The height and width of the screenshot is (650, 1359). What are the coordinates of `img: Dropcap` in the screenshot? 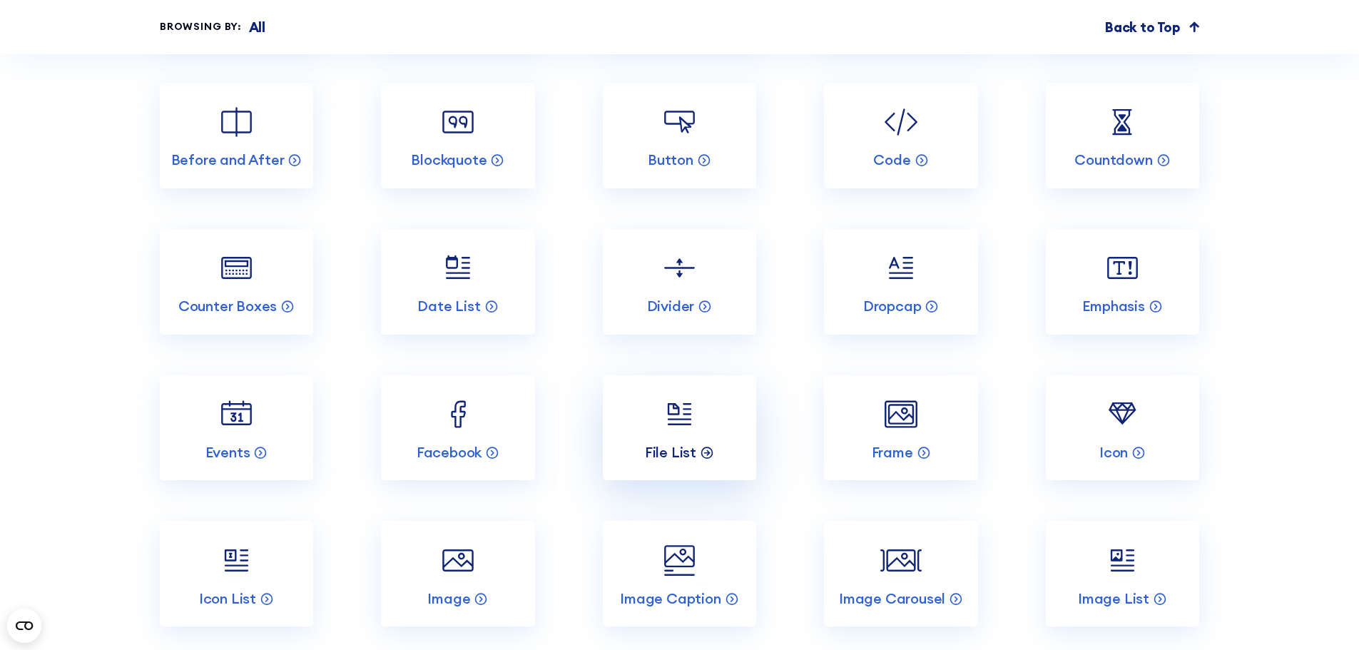 It's located at (901, 268).